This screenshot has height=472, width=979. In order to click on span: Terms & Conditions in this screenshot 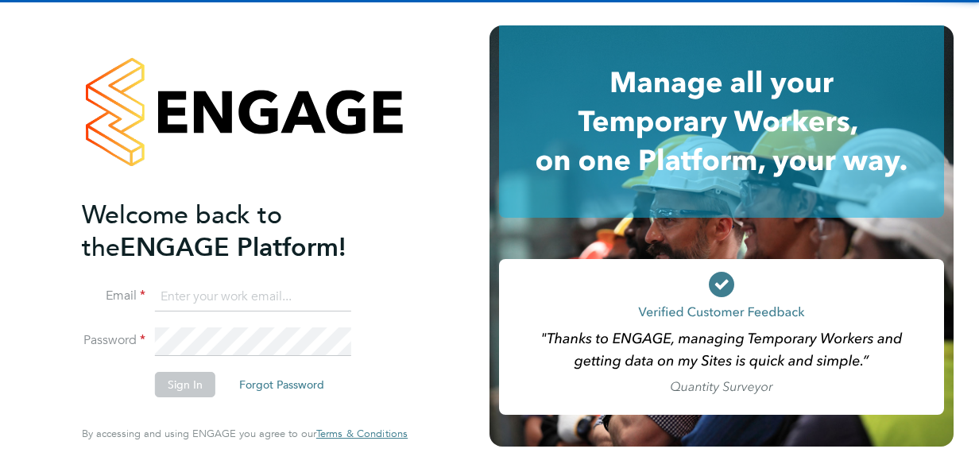, I will do `click(361, 433)`.